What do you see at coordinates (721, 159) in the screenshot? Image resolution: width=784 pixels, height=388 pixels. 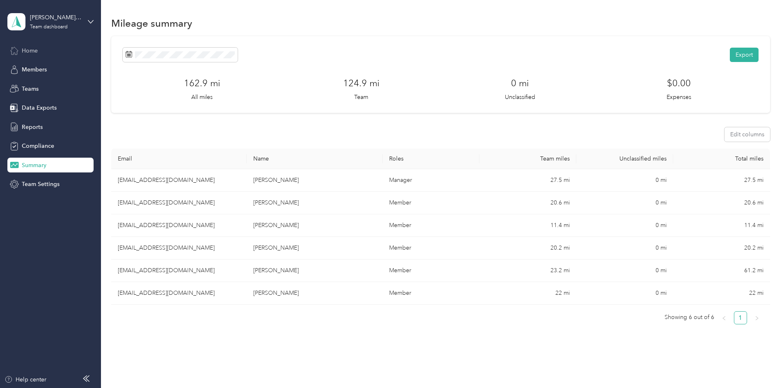 I see `th: Total miles` at bounding box center [721, 159].